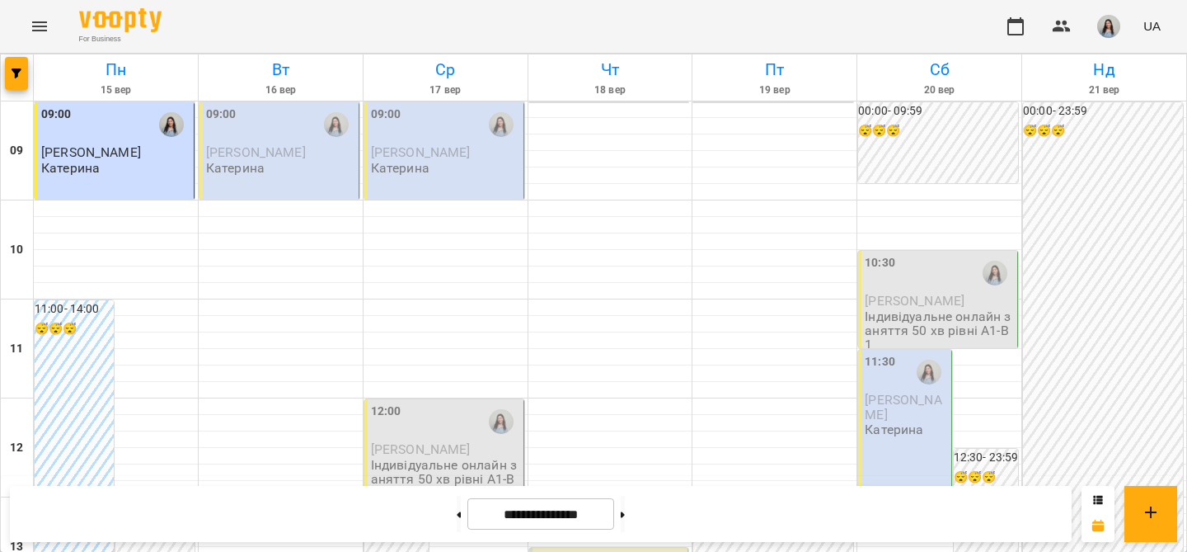  I want to click on img: 00729b20cbacae7f74f09ddf478bc520.jpg, so click(1109, 26).